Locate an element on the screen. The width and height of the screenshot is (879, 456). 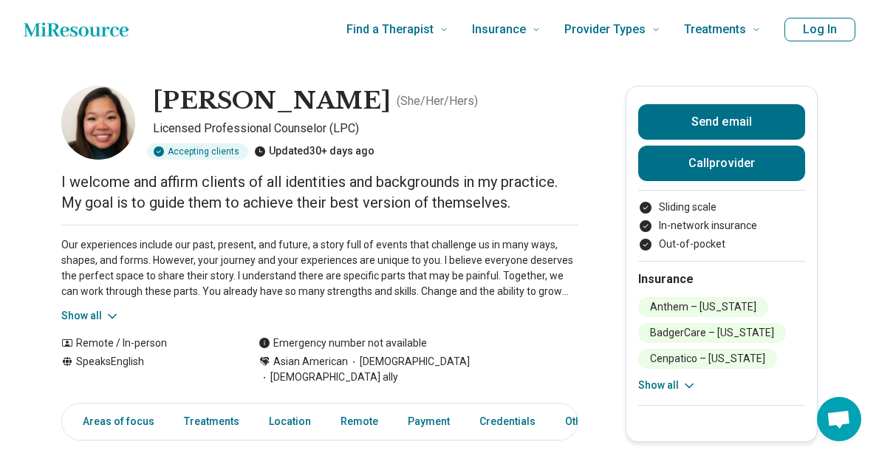
a: Treatments is located at coordinates (211, 421).